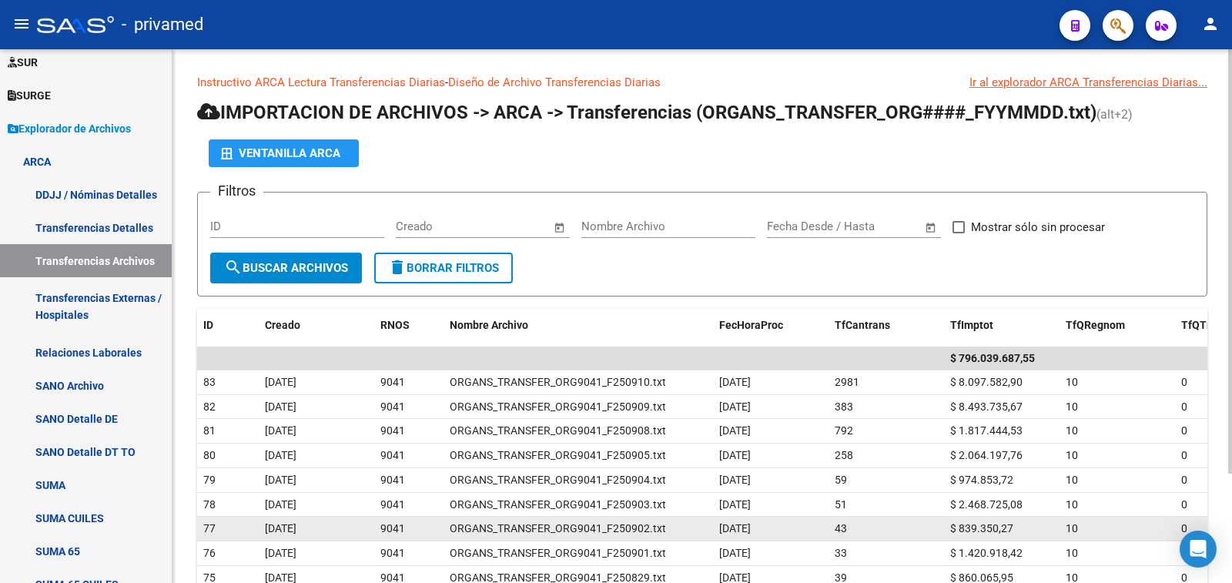  Describe the element at coordinates (841, 528) in the screenshot. I see `span: 43` at that location.